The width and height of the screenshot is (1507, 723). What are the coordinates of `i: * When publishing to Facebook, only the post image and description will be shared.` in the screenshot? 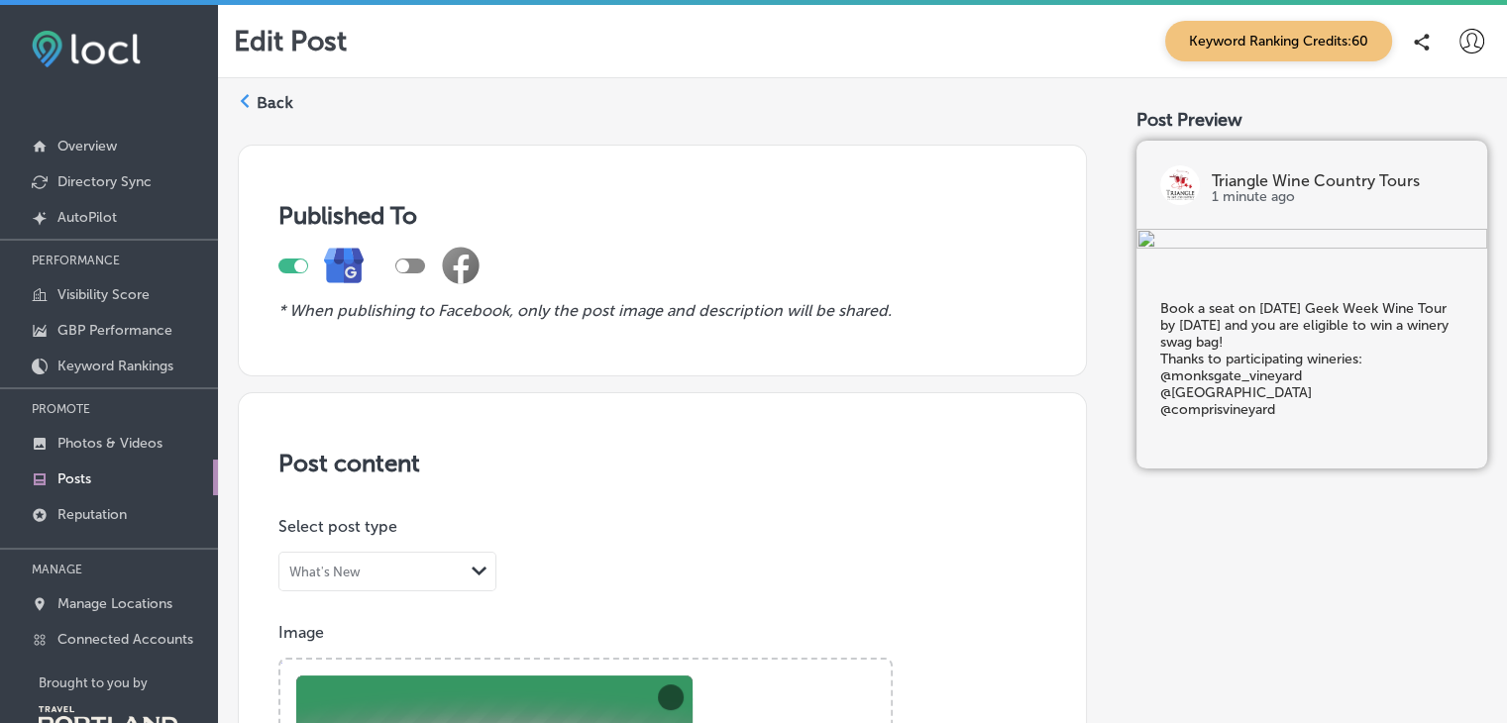 It's located at (584, 310).